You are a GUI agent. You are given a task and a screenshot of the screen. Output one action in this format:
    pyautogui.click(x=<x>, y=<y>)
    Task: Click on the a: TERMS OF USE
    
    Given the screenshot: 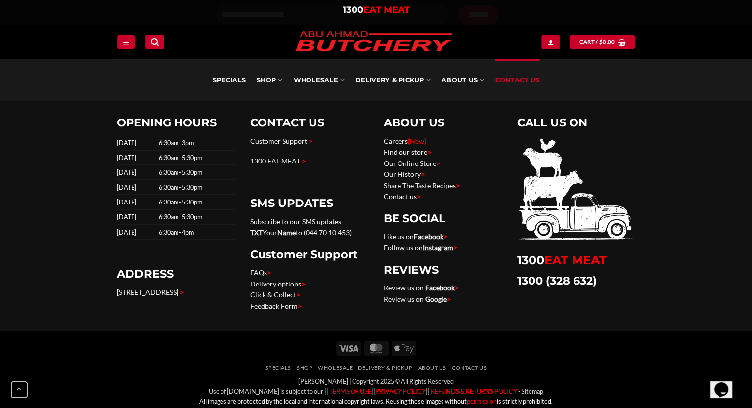 What is the action you would take?
    pyautogui.click(x=350, y=391)
    